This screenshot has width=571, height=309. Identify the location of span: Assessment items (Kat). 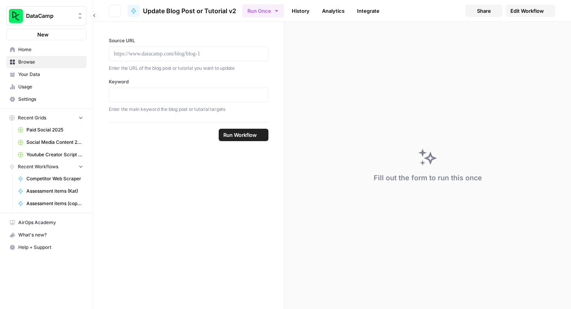
(55, 191).